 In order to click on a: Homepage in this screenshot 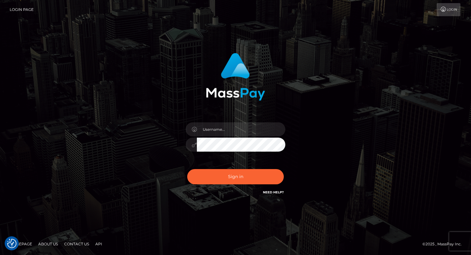, I will do `click(21, 244)`.